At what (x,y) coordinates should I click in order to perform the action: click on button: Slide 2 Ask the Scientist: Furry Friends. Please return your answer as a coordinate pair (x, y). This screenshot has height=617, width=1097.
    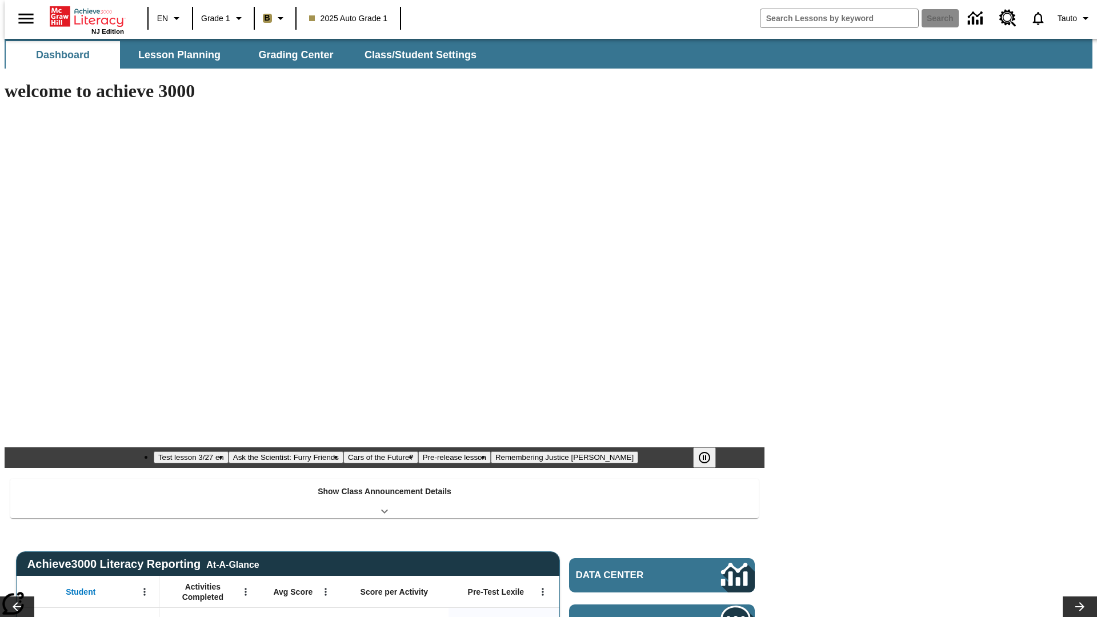
    Looking at the image, I should click on (286, 457).